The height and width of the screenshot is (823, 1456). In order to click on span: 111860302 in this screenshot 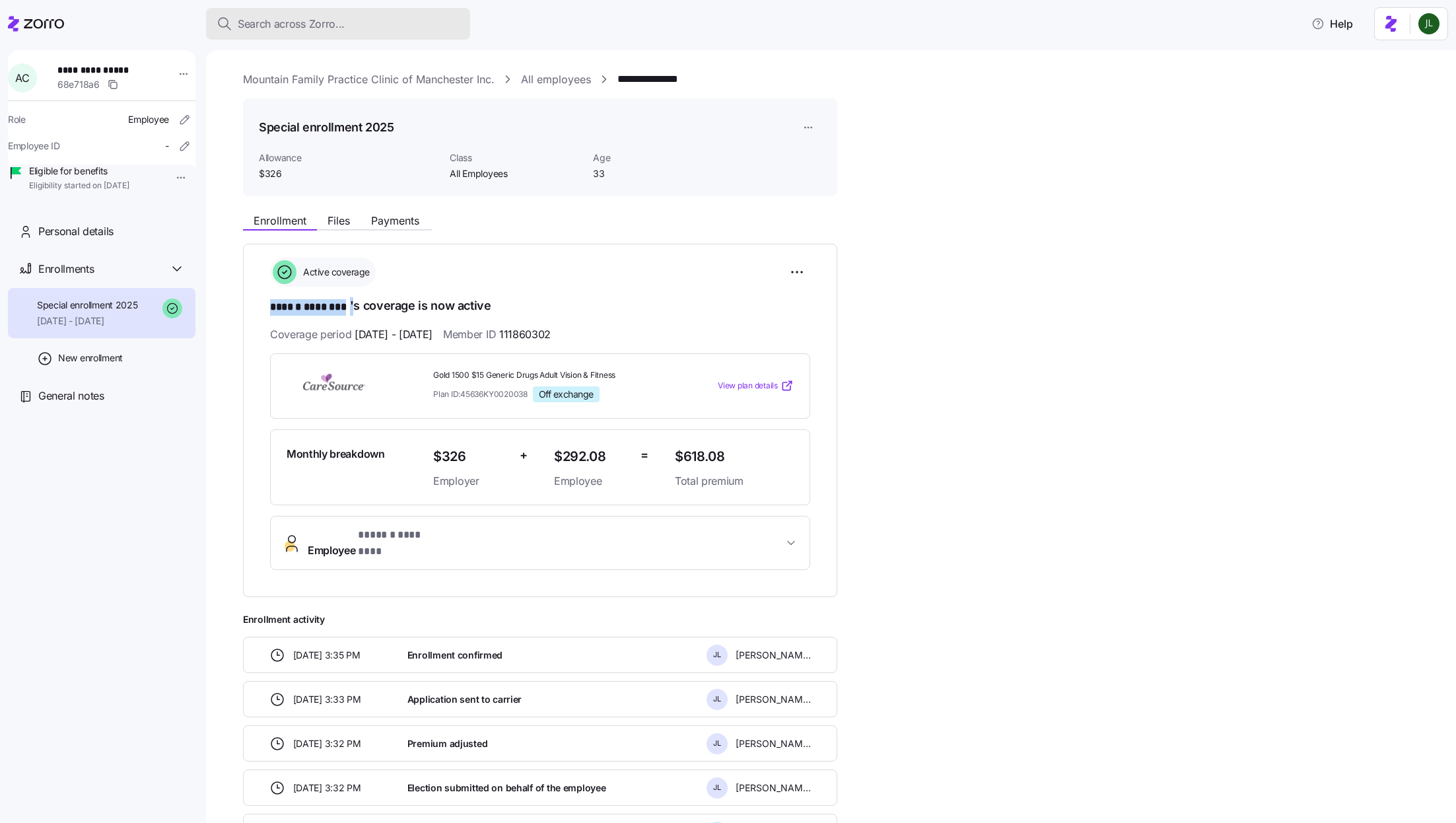, I will do `click(525, 334)`.